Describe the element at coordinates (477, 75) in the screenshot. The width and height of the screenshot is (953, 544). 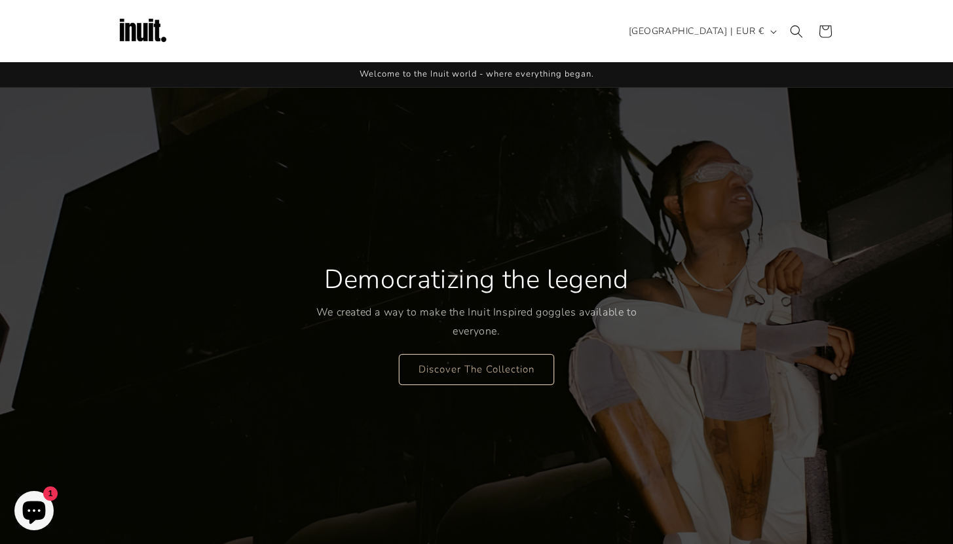
I see `div: Announcement` at that location.